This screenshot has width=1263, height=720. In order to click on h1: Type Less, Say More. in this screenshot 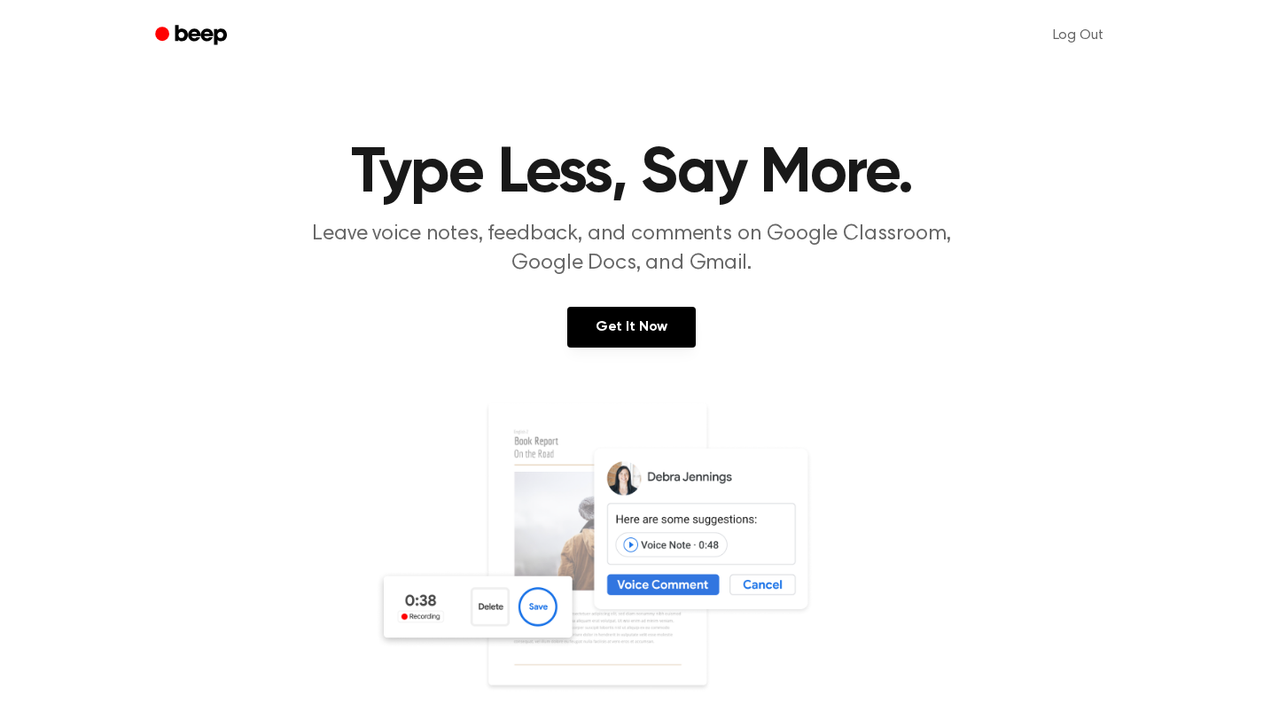, I will do `click(632, 174)`.